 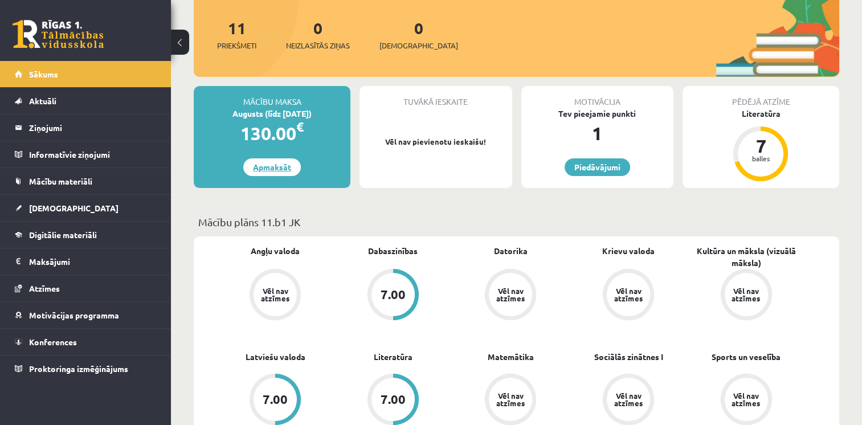 What do you see at coordinates (435, 97) in the screenshot?
I see `div: Tuvākā ieskaite` at bounding box center [435, 97].